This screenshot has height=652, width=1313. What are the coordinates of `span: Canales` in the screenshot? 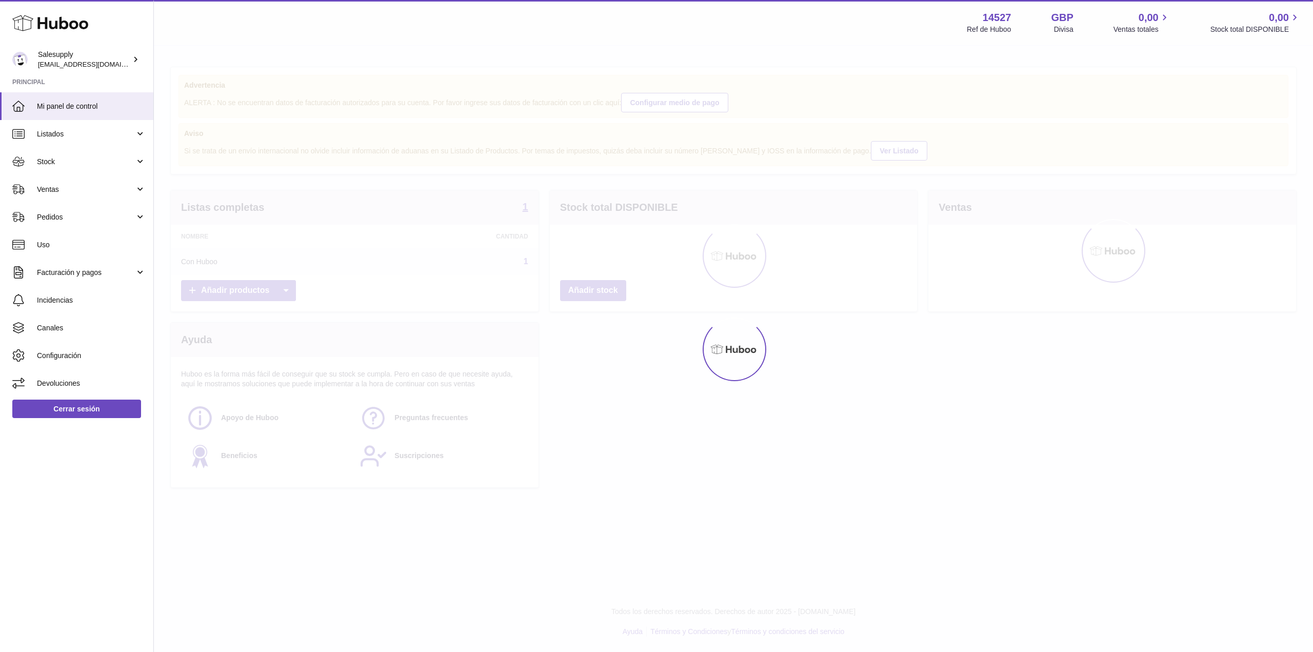 It's located at (91, 328).